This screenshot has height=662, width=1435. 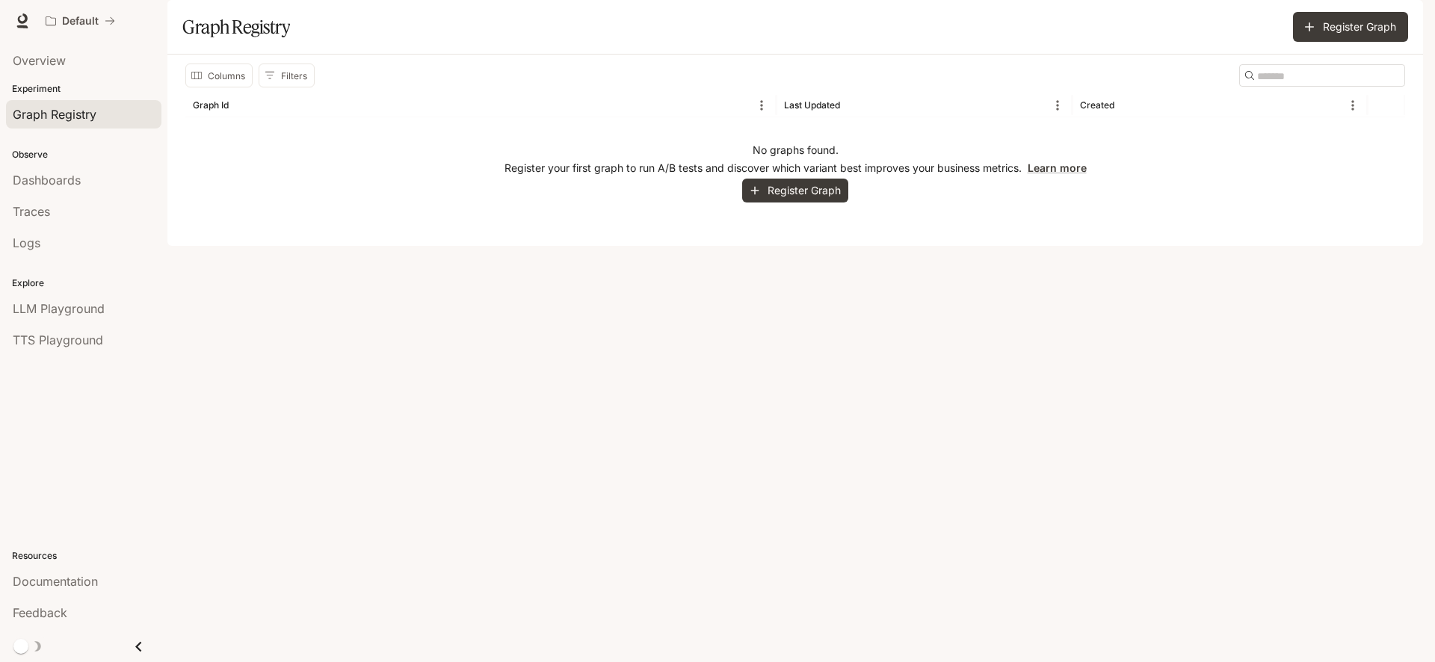 I want to click on div: Last Updated, so click(x=812, y=105).